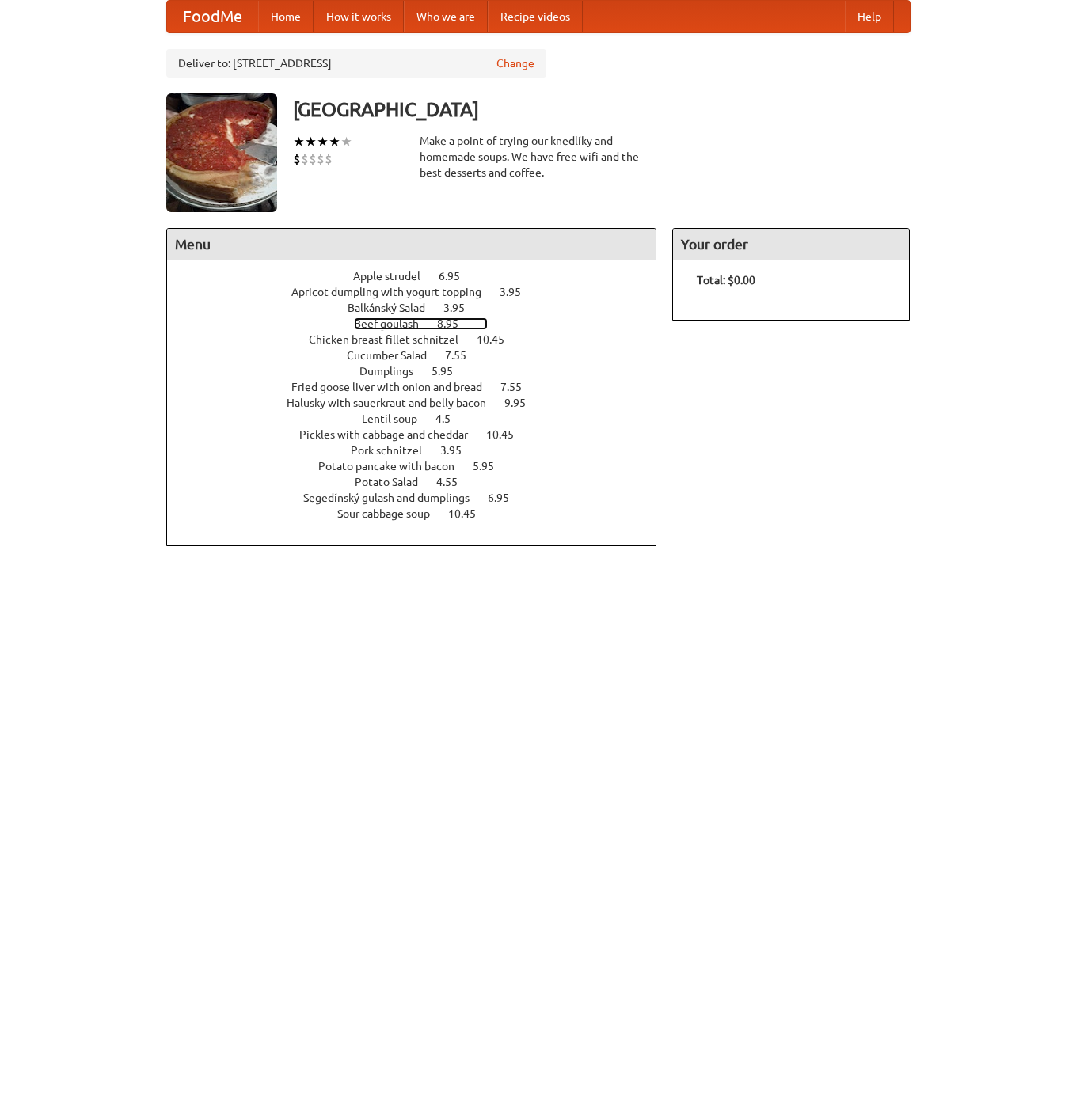 Image resolution: width=1076 pixels, height=1120 pixels. What do you see at coordinates (391, 514) in the screenshot?
I see `span: Sour cabbage soup` at bounding box center [391, 514].